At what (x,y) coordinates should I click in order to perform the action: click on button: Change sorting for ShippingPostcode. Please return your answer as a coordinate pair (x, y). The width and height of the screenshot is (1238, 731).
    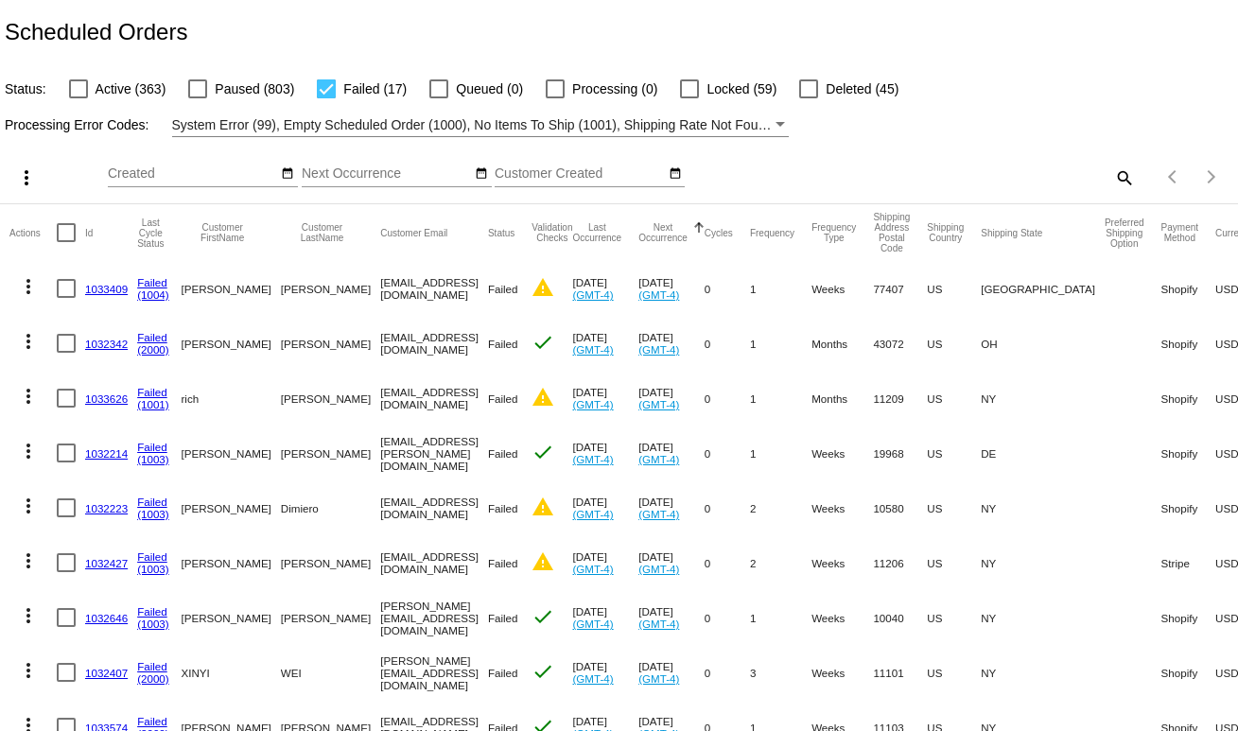
    Looking at the image, I should click on (891, 233).